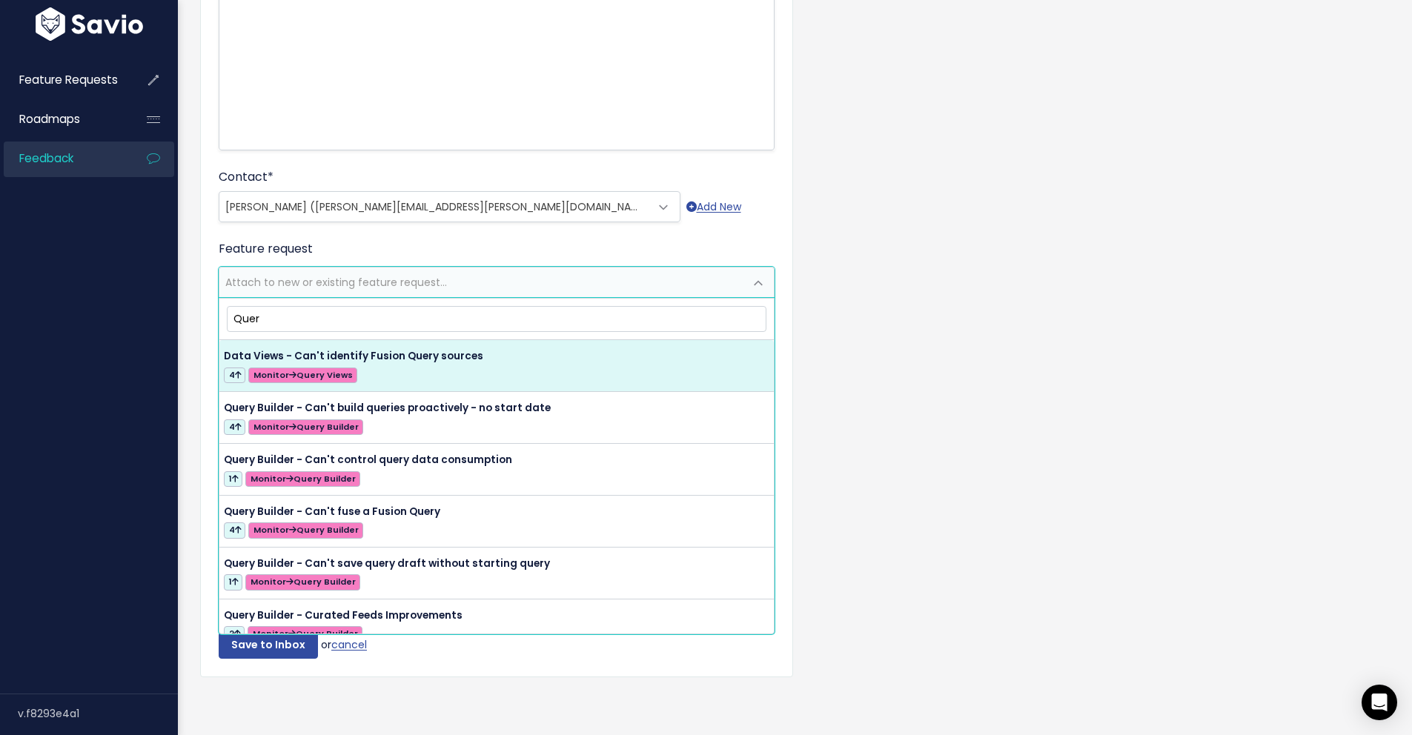 This screenshot has width=1412, height=735. What do you see at coordinates (332, 512) in the screenshot?
I see `span: Query Builder - Can't fuse a Fusion Query` at bounding box center [332, 512].